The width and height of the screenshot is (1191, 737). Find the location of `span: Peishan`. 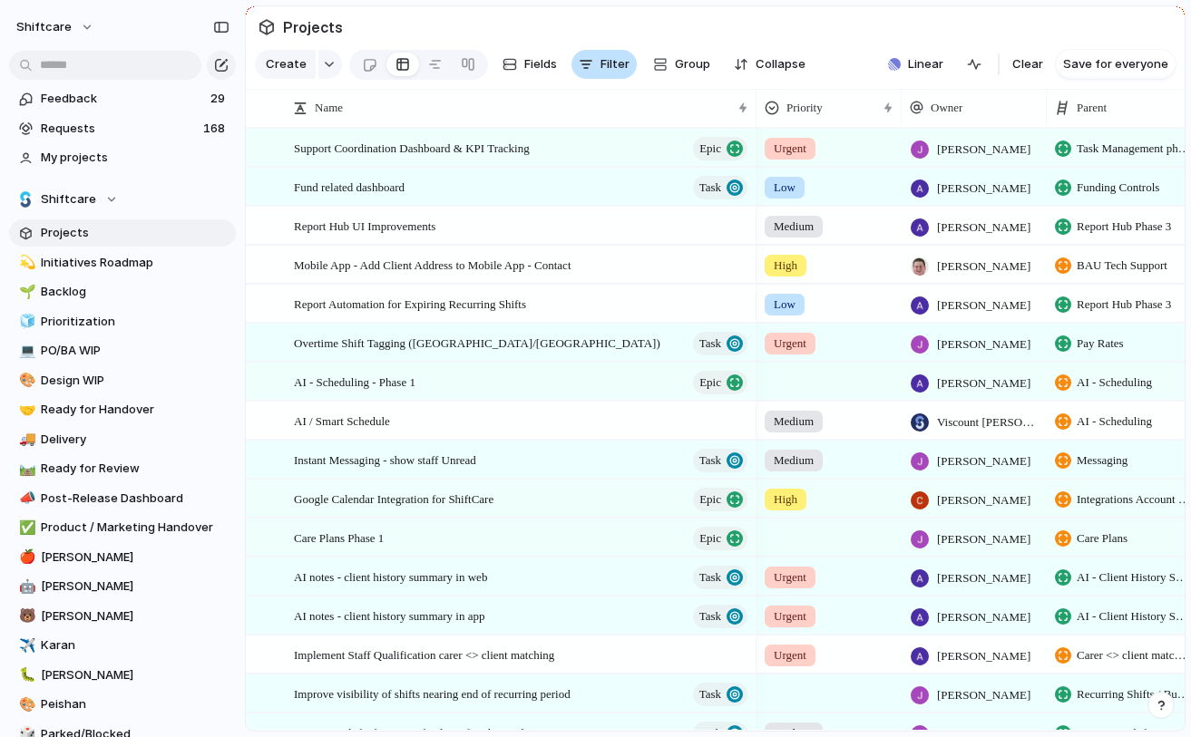

span: Peishan is located at coordinates (135, 705).